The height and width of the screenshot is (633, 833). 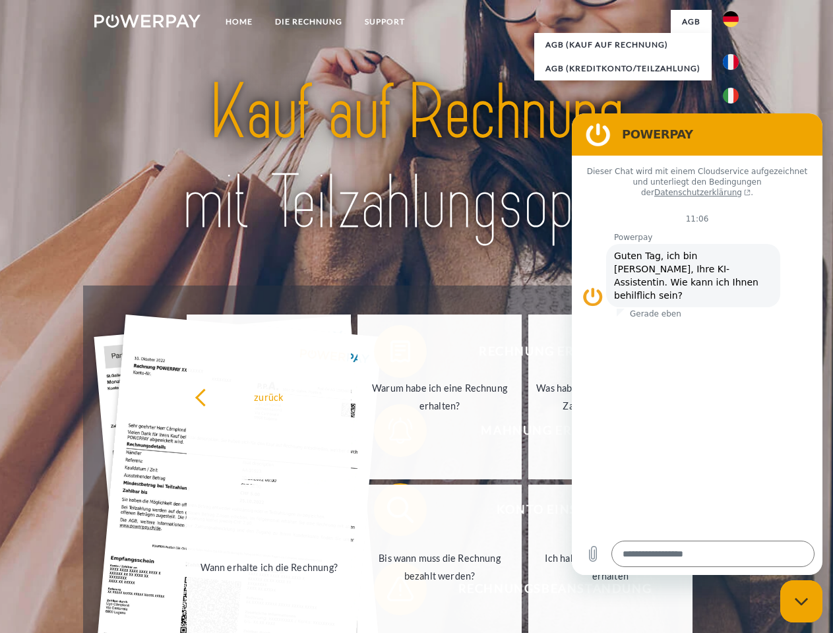 What do you see at coordinates (146, 124) in the screenshot?
I see `p: Powerpay` at bounding box center [146, 124].